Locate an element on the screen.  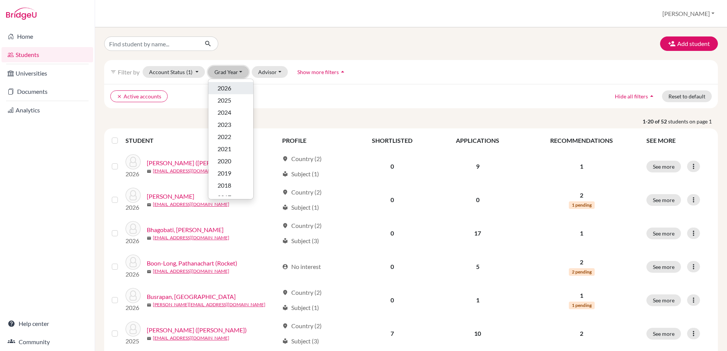
button: Account Status(1) is located at coordinates (174, 72).